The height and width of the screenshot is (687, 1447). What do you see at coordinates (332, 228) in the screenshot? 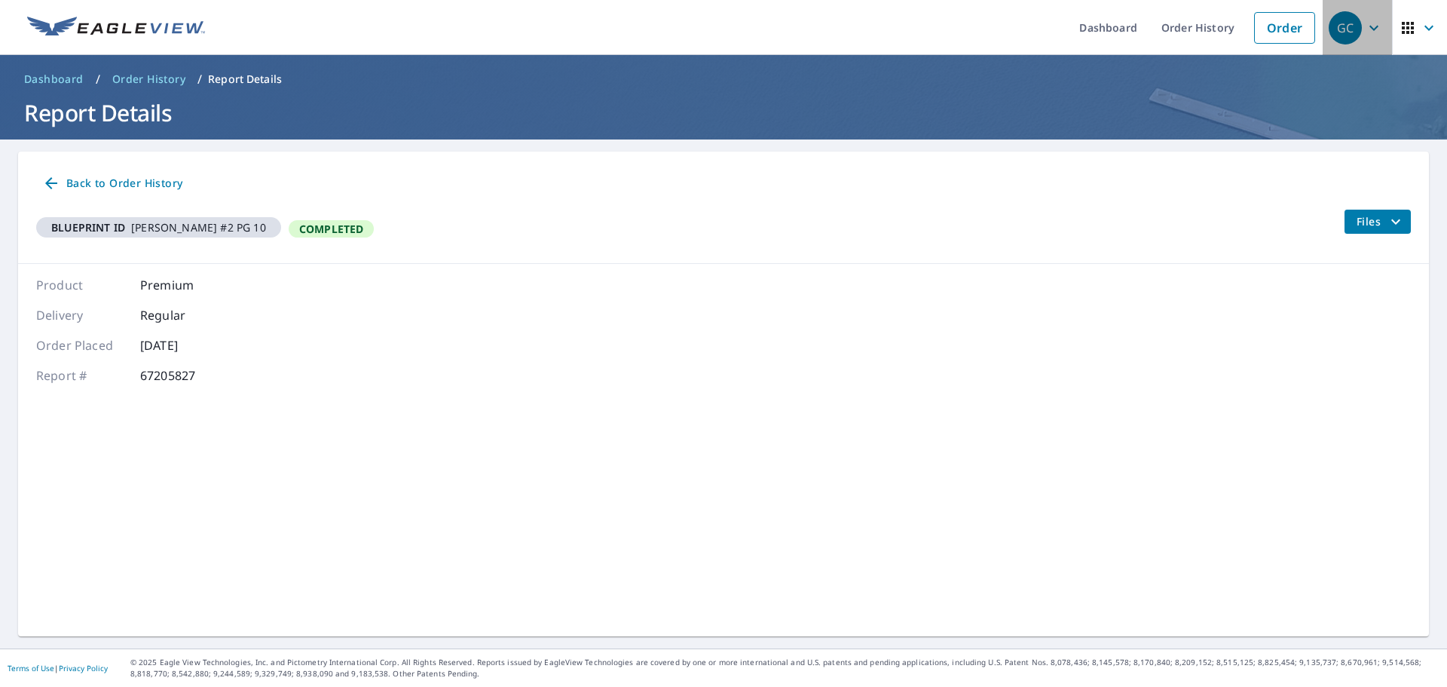
I see `span: Completed` at bounding box center [332, 228].